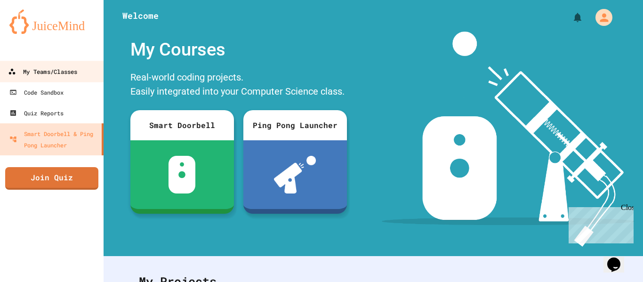 This screenshot has height=282, width=643. I want to click on div: Smart Doorbell, so click(182, 125).